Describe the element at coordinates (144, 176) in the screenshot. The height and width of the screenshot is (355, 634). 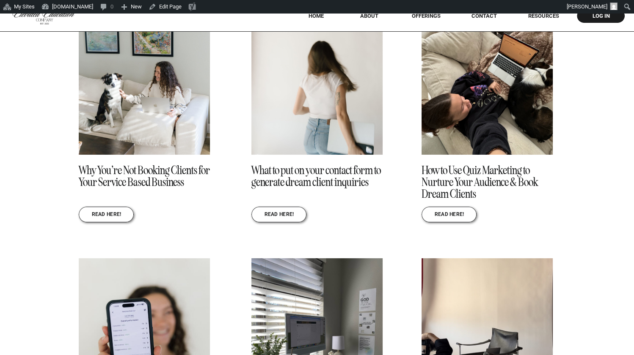
I see `a: Why You’re Not Booking Clients for Your Service Based Business` at that location.